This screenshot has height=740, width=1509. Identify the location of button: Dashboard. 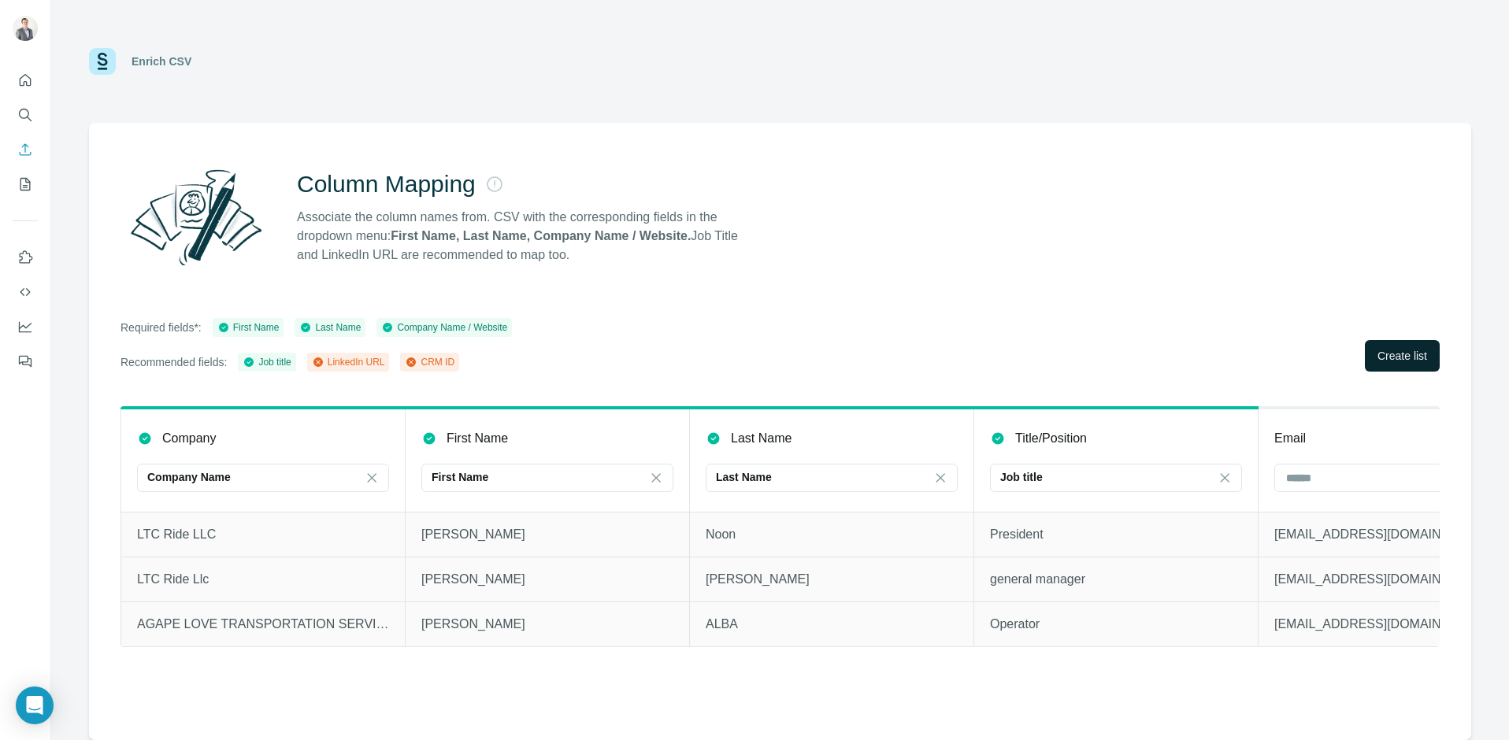
(25, 327).